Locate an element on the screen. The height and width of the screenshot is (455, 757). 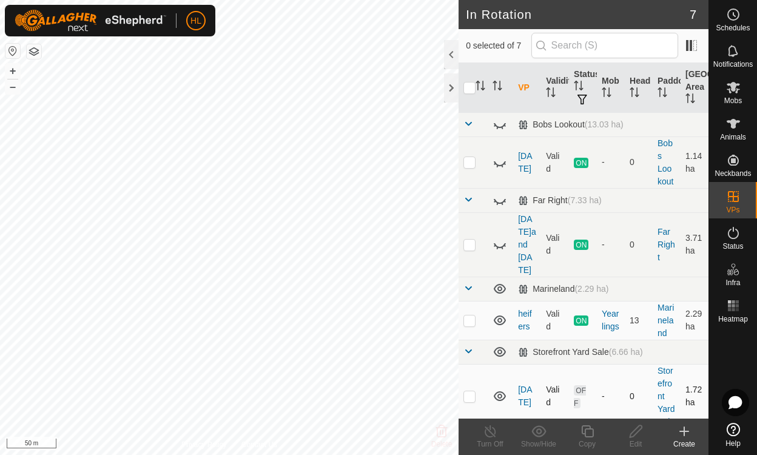
span: Infra is located at coordinates (733, 283).